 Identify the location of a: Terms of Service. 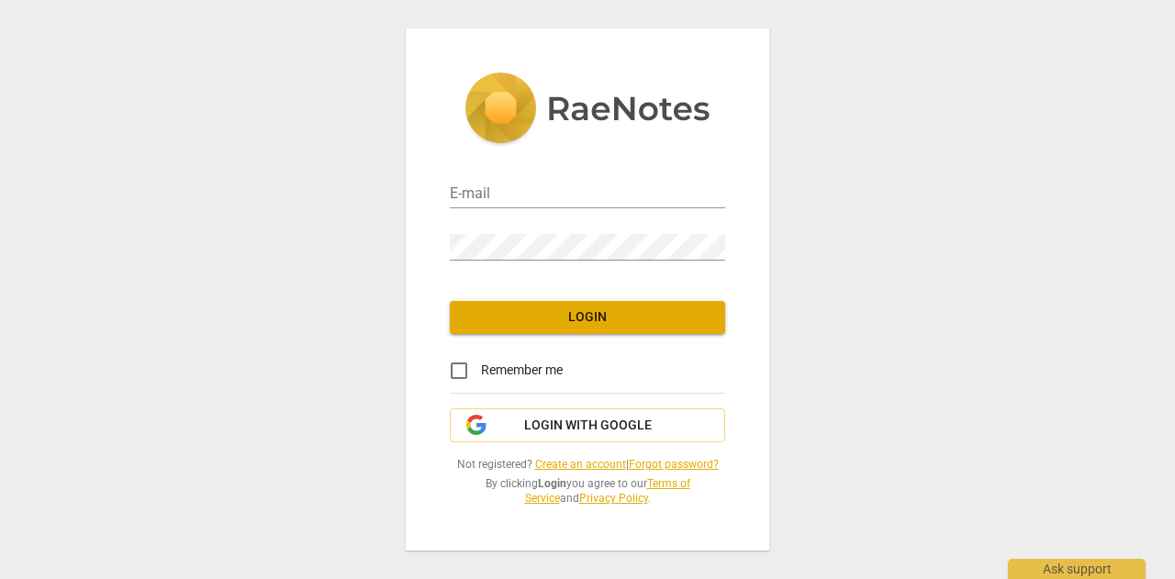
(608, 491).